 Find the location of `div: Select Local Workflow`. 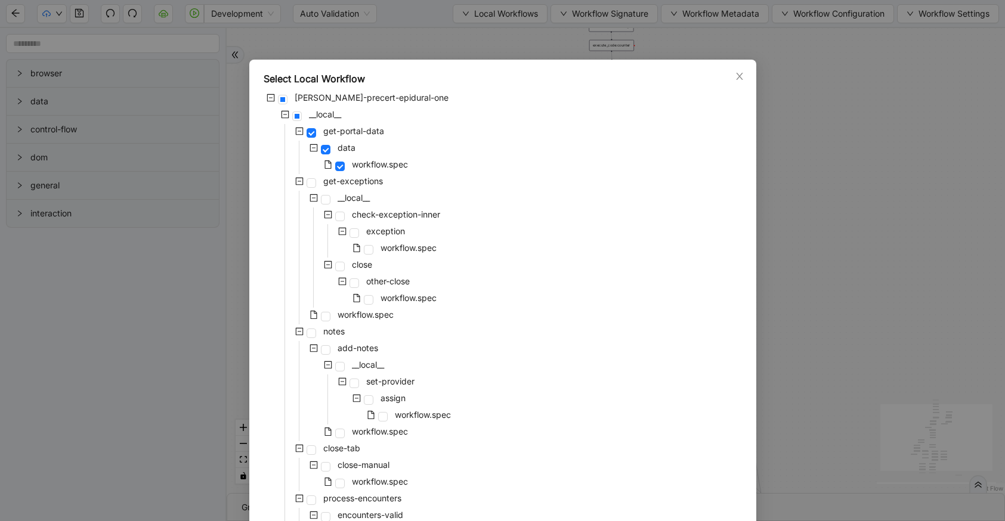

div: Select Local Workflow is located at coordinates (503, 79).